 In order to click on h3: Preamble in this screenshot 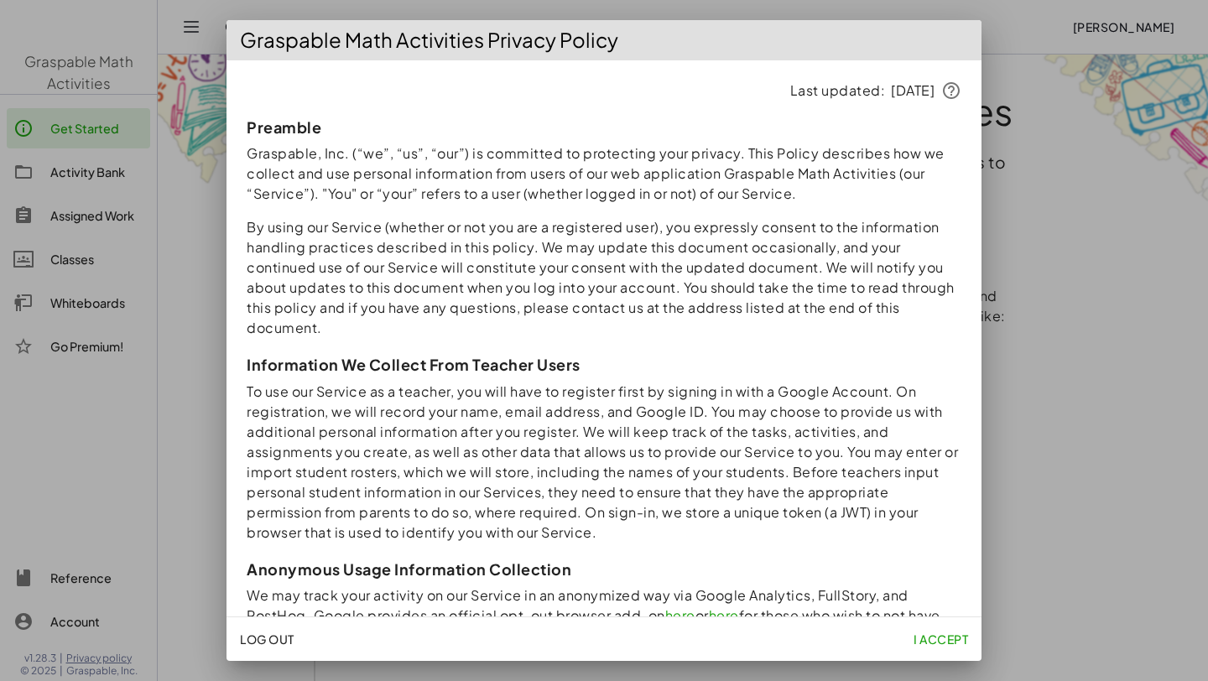, I will do `click(604, 127)`.